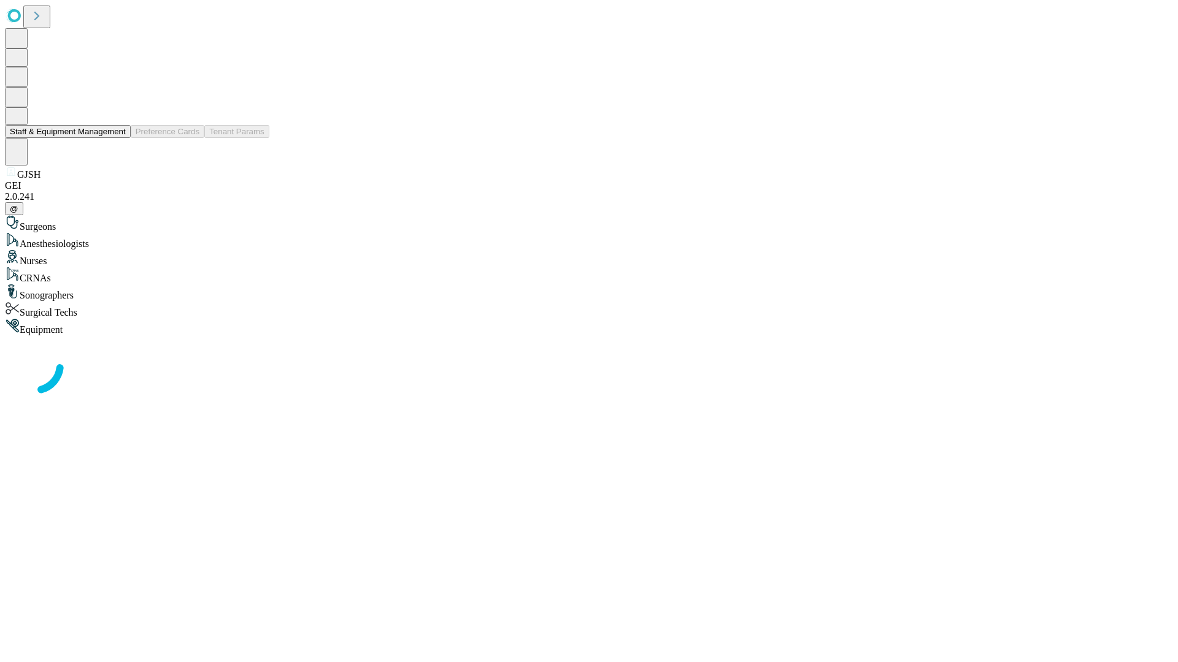 The image size is (1178, 662). Describe the element at coordinates (589, 241) in the screenshot. I see `div: Anesthesiologists` at that location.